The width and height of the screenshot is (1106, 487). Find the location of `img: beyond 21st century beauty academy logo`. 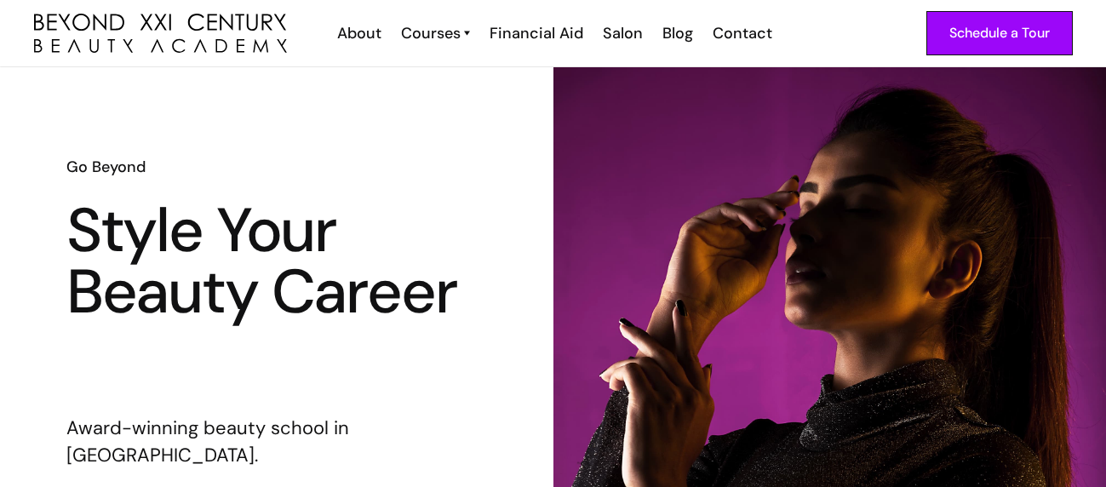

img: beyond 21st century beauty academy logo is located at coordinates (160, 33).